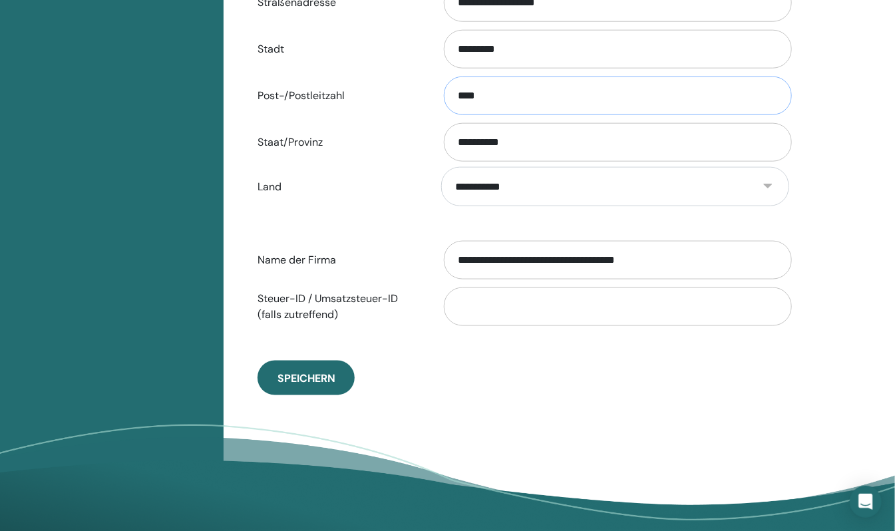 This screenshot has width=895, height=531. I want to click on button: Speichern, so click(306, 378).